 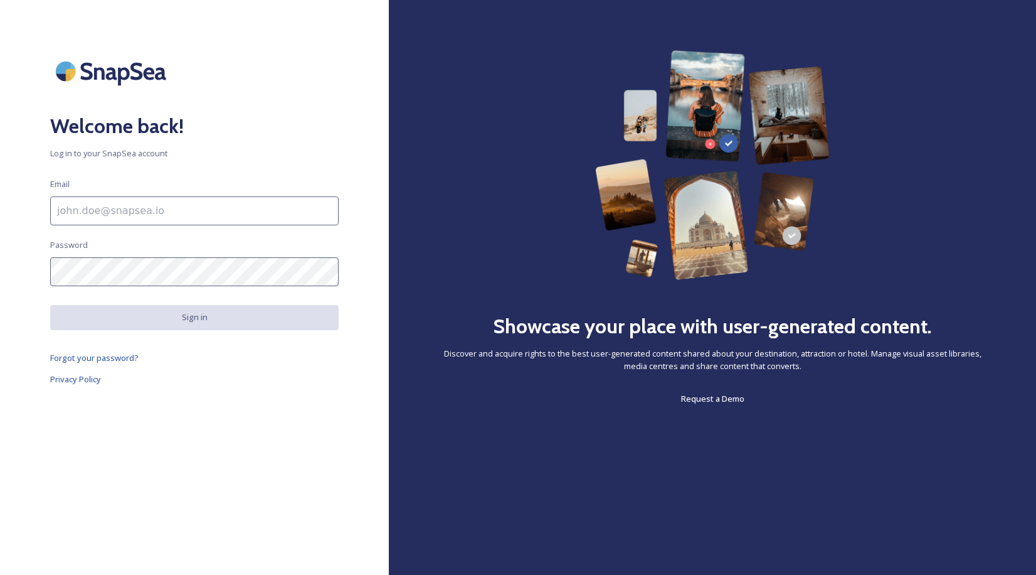 I want to click on span: Request a Demo, so click(x=713, y=398).